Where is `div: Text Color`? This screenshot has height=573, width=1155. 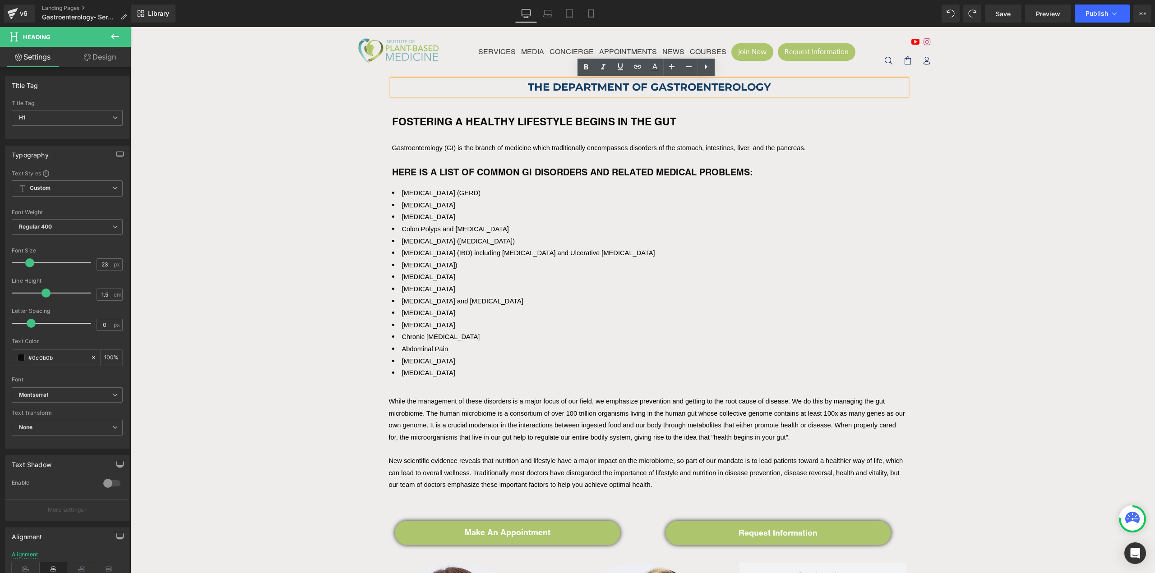
div: Text Color is located at coordinates (67, 341).